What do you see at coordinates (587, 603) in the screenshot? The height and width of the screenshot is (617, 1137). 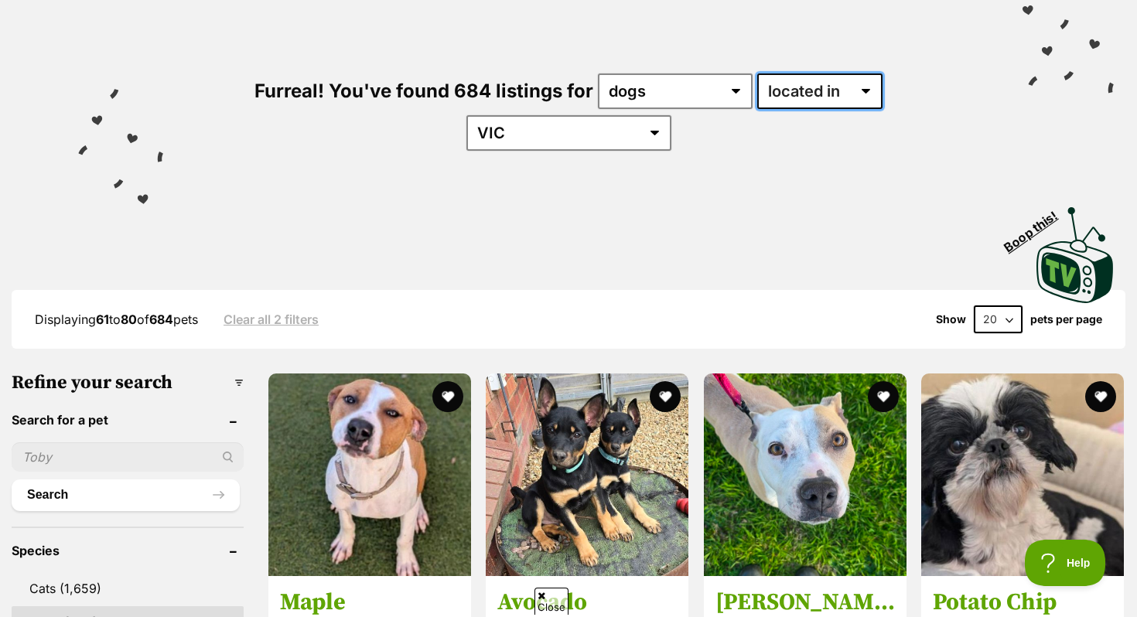 I see `h3: Avocado` at bounding box center [587, 603].